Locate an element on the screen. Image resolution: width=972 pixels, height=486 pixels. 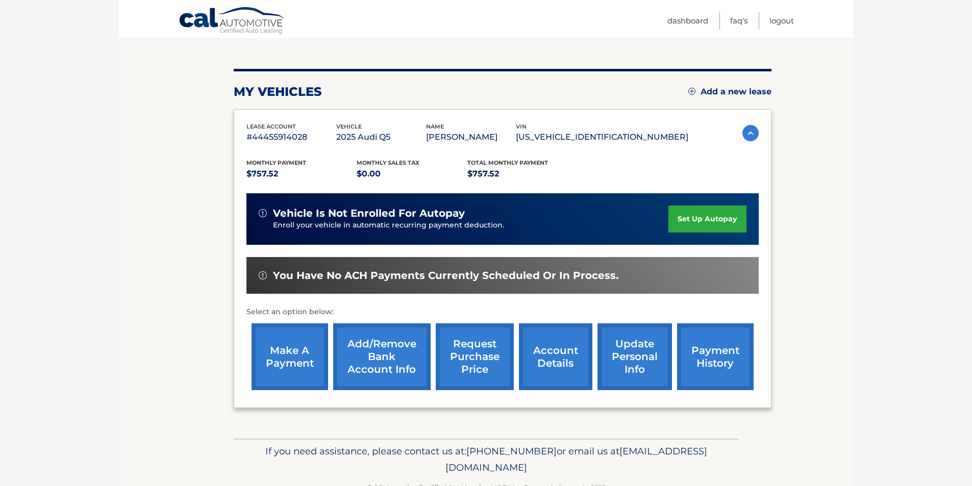
span: name is located at coordinates (435, 126).